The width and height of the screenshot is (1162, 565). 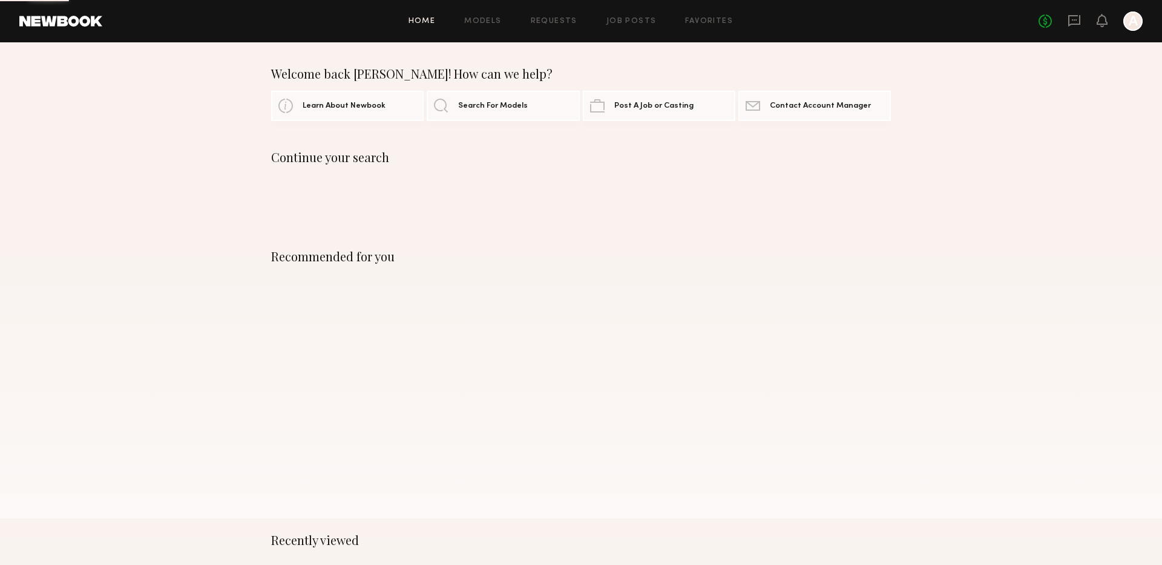 I want to click on span: Post A Job or Casting, so click(x=653, y=106).